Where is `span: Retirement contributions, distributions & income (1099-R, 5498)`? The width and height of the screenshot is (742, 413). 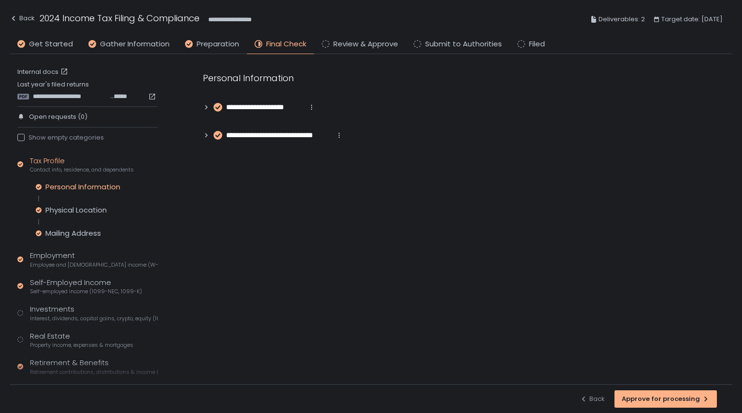
span: Retirement contributions, distributions & income (1099-R, 5498) is located at coordinates (94, 372).